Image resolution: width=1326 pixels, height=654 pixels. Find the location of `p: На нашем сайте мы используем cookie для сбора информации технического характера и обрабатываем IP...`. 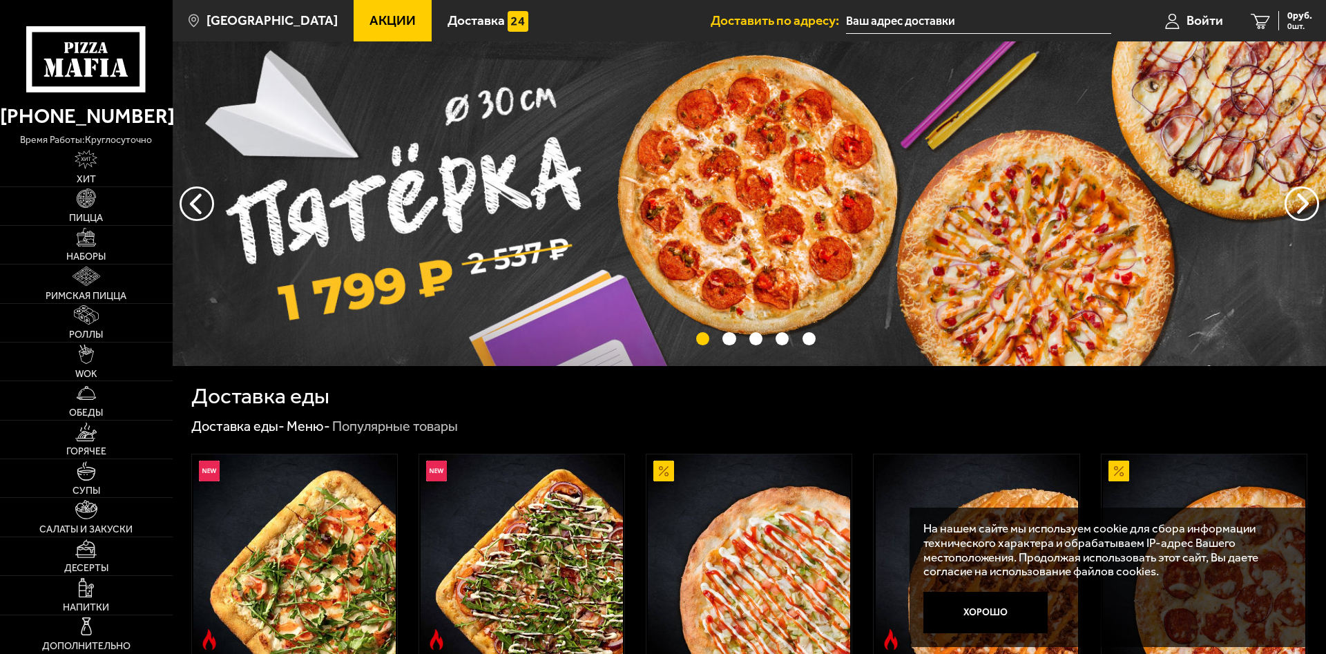

p: На нашем сайте мы используем cookie для сбора информации технического характера и обрабатываем IP... is located at coordinates (1104, 550).